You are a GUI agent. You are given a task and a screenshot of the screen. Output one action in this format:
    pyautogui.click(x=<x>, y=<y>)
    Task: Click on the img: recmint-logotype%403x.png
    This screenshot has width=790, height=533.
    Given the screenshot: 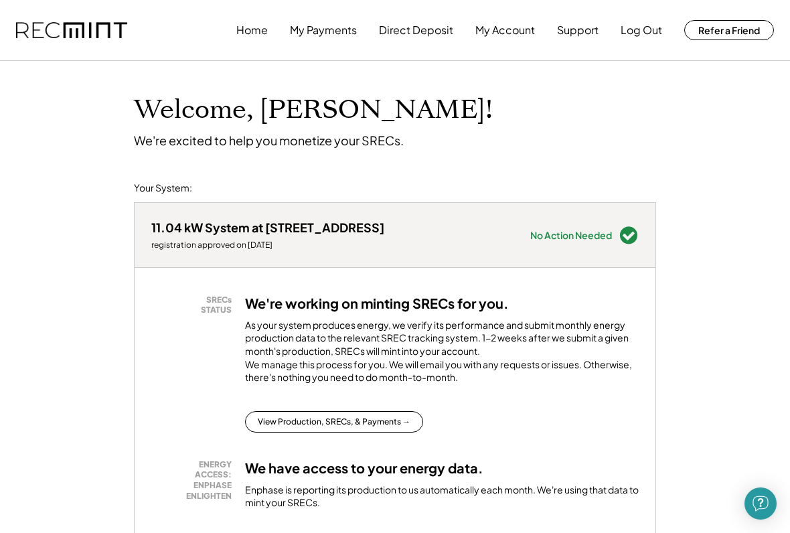 What is the action you would take?
    pyautogui.click(x=72, y=30)
    